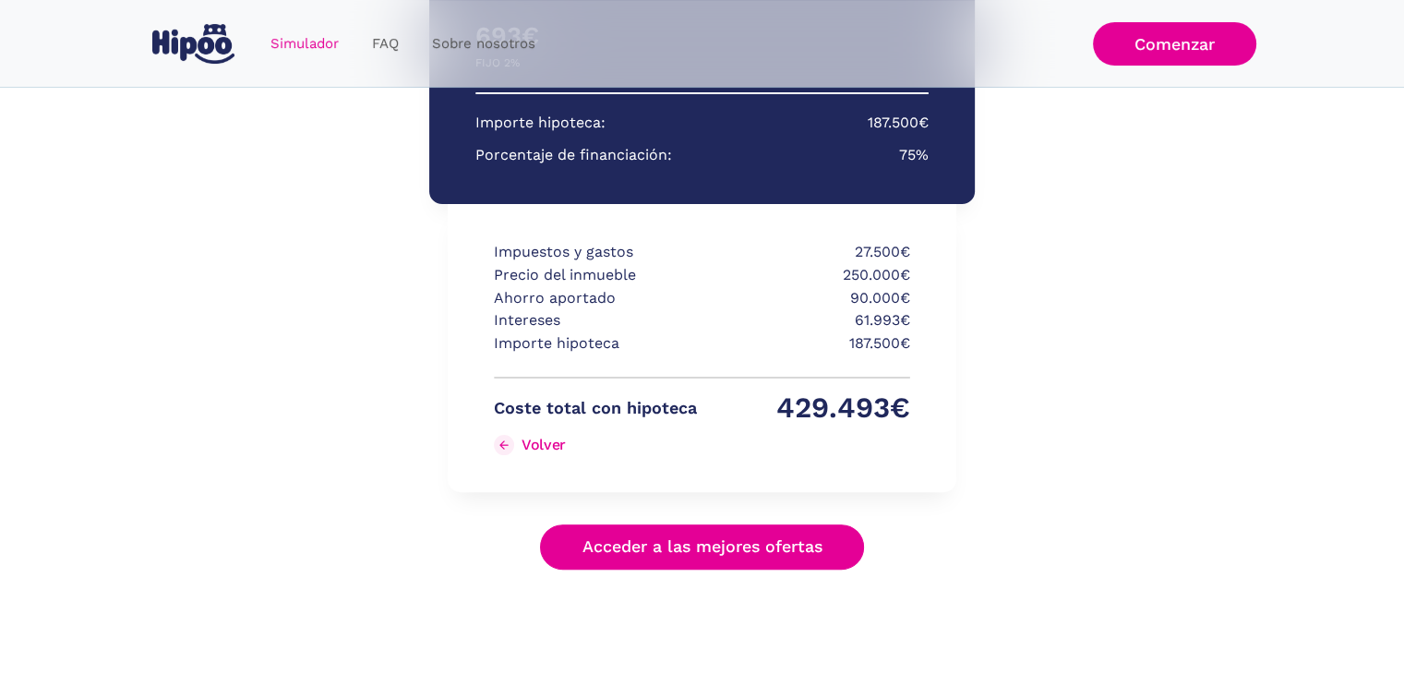  I want to click on p: Ahorro aportado, so click(595, 298).